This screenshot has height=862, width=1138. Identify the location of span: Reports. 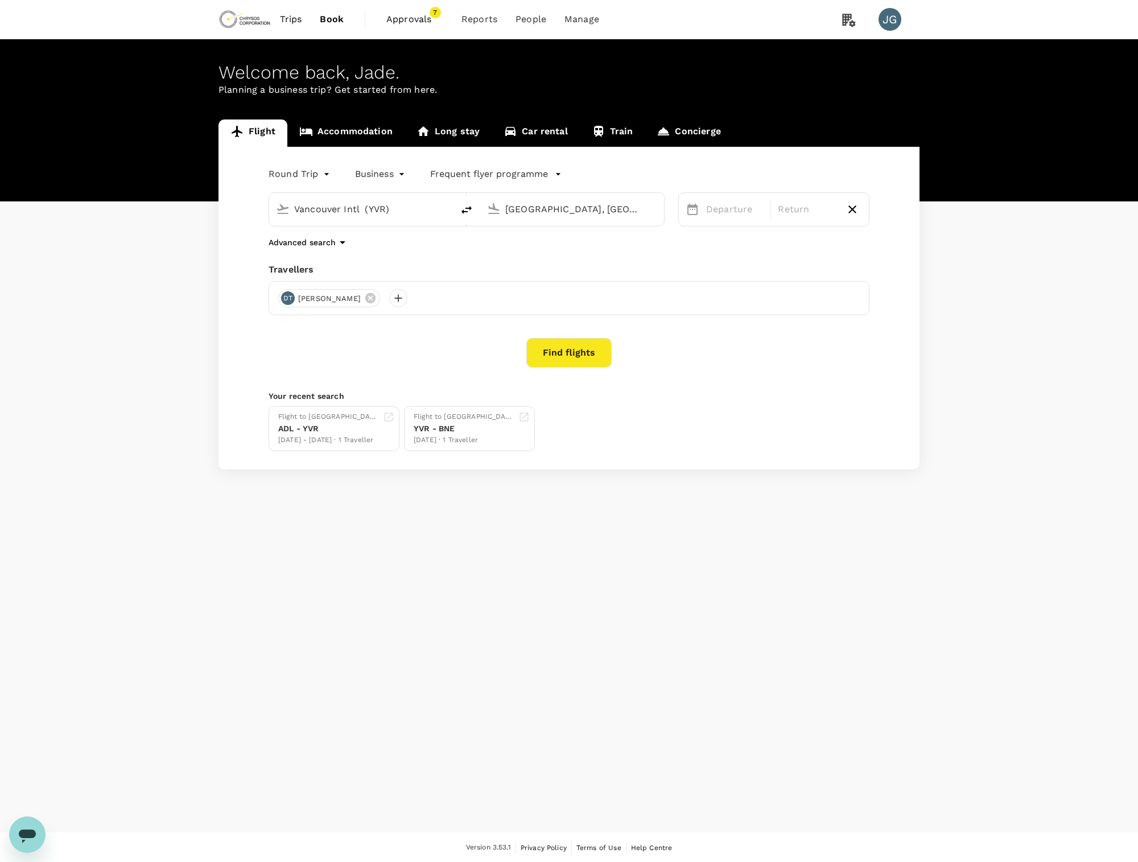
(479, 19).